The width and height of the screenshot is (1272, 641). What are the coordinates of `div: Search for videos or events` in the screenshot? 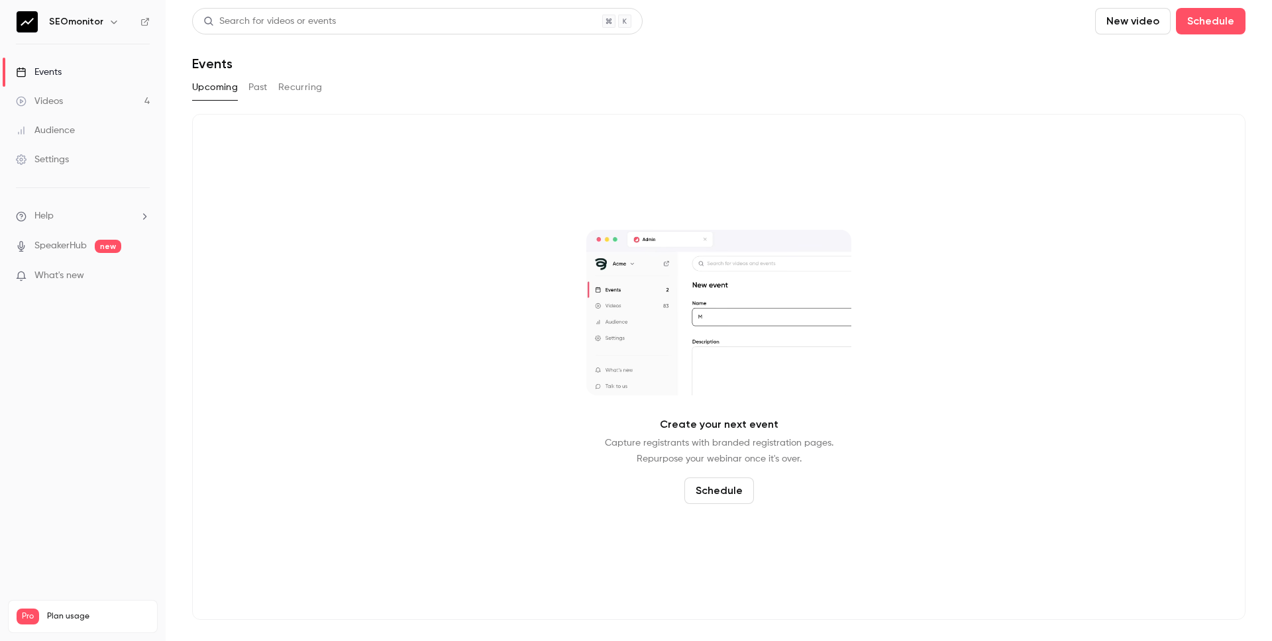 It's located at (270, 21).